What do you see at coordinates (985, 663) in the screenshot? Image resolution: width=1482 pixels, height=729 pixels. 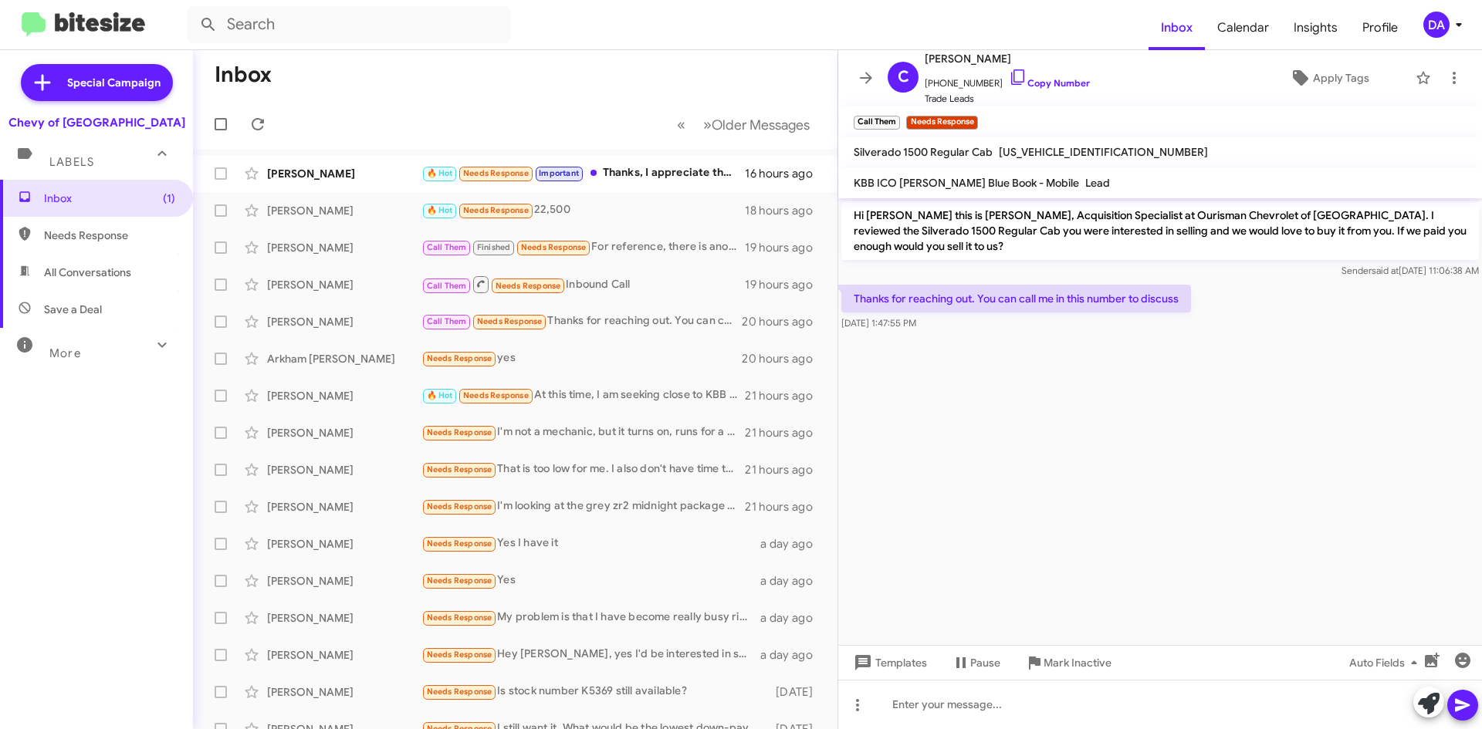 I see `span: Pause` at bounding box center [985, 663].